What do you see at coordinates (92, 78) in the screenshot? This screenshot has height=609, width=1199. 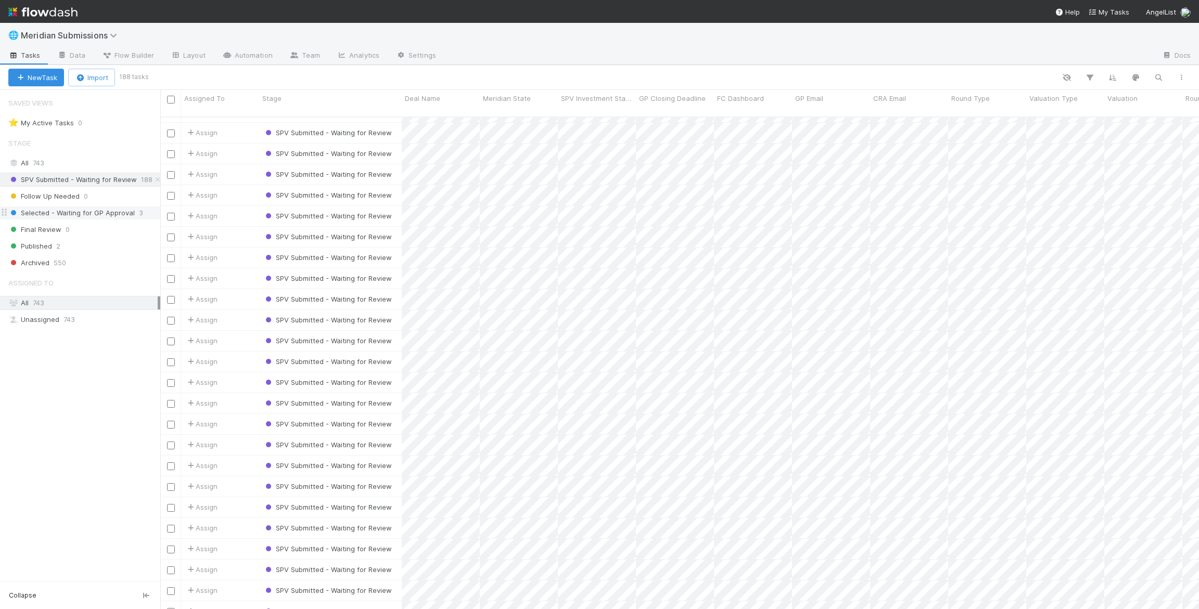 I see `button: Import` at bounding box center [92, 78].